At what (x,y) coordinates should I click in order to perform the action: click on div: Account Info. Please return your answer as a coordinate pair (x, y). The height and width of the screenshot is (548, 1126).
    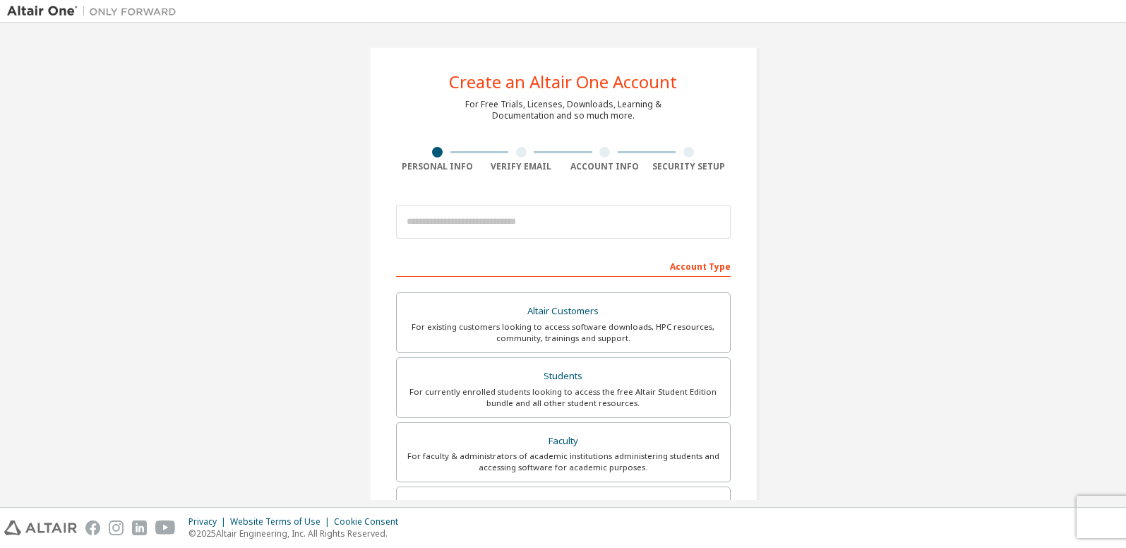
    Looking at the image, I should click on (605, 167).